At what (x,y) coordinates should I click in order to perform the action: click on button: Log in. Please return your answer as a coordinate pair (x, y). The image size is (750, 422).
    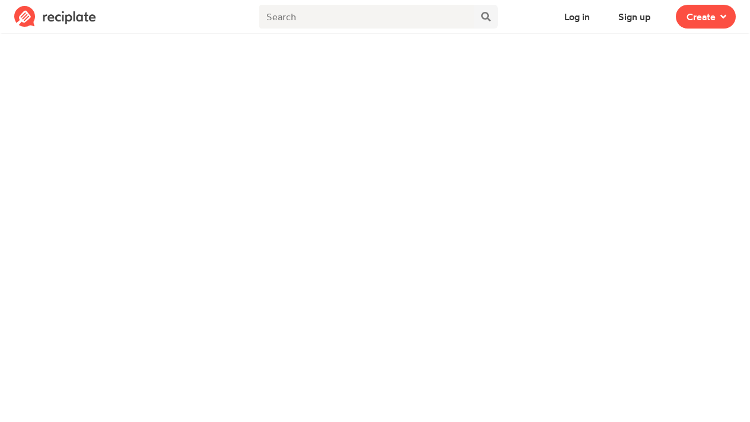
    Looking at the image, I should click on (577, 17).